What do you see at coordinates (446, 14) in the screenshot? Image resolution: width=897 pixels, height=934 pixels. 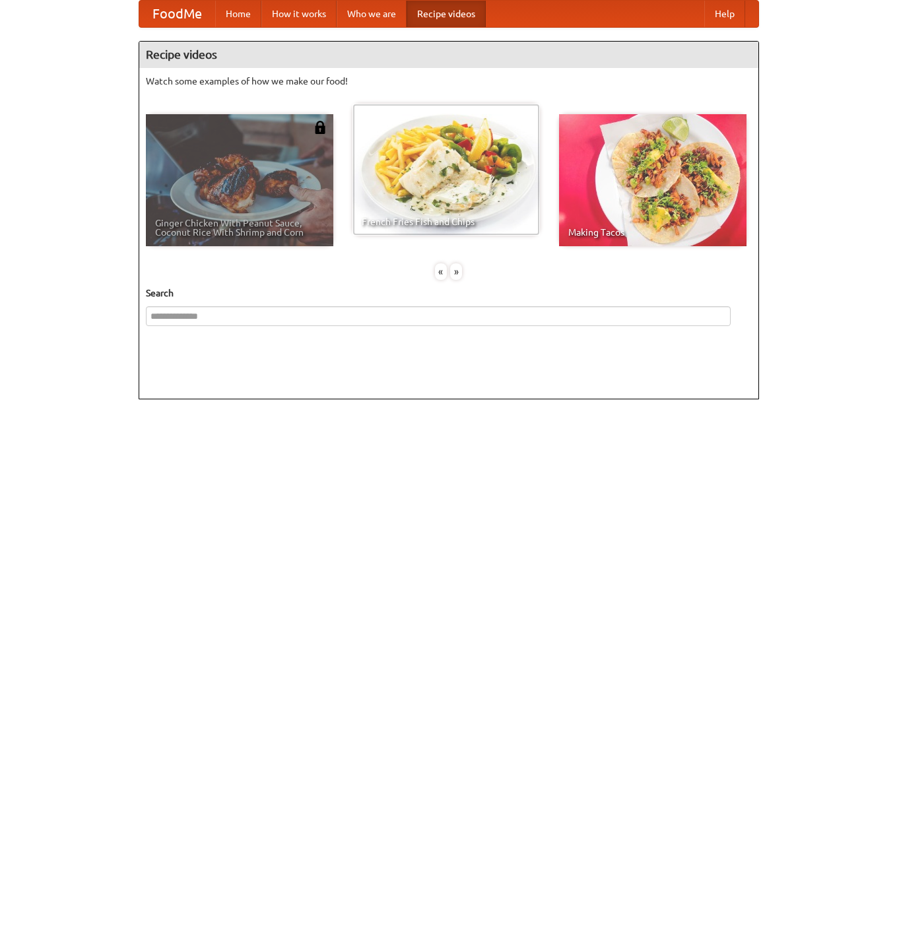 I see `a: Recipe videos` at bounding box center [446, 14].